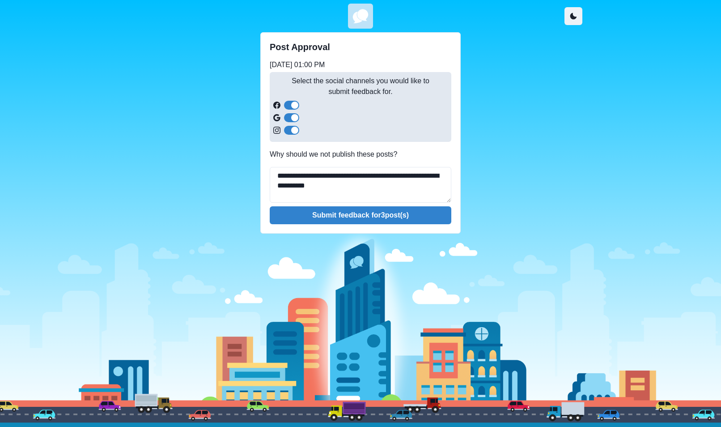 This screenshot has width=721, height=427. Describe the element at coordinates (360, 47) in the screenshot. I see `h2: Post Approval` at that location.